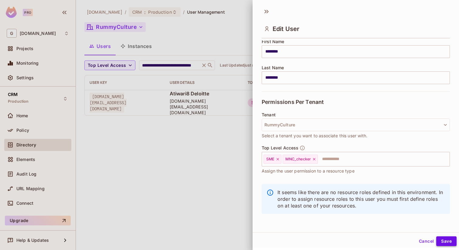  I want to click on span: Edit User, so click(286, 29).